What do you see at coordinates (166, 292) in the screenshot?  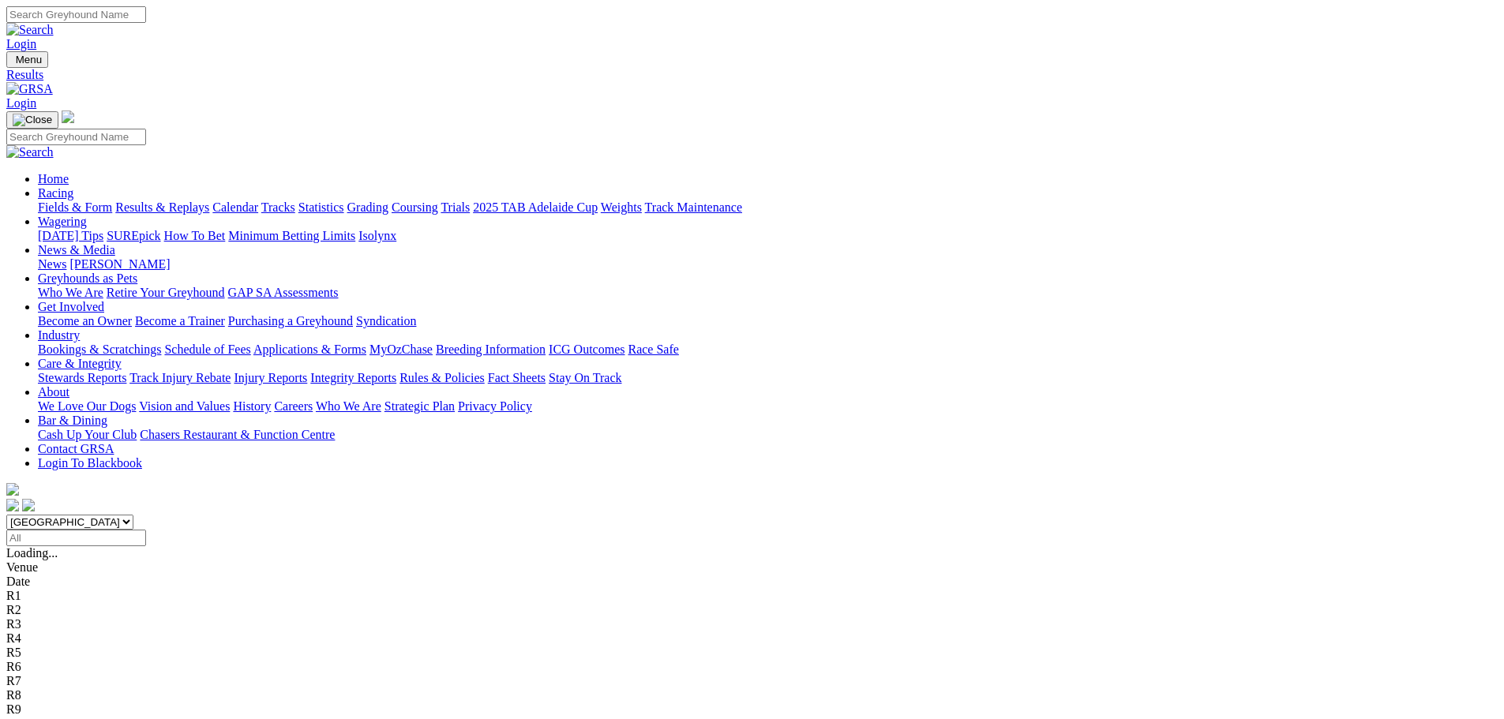 I see `a: Retire Your Greyhound` at bounding box center [166, 292].